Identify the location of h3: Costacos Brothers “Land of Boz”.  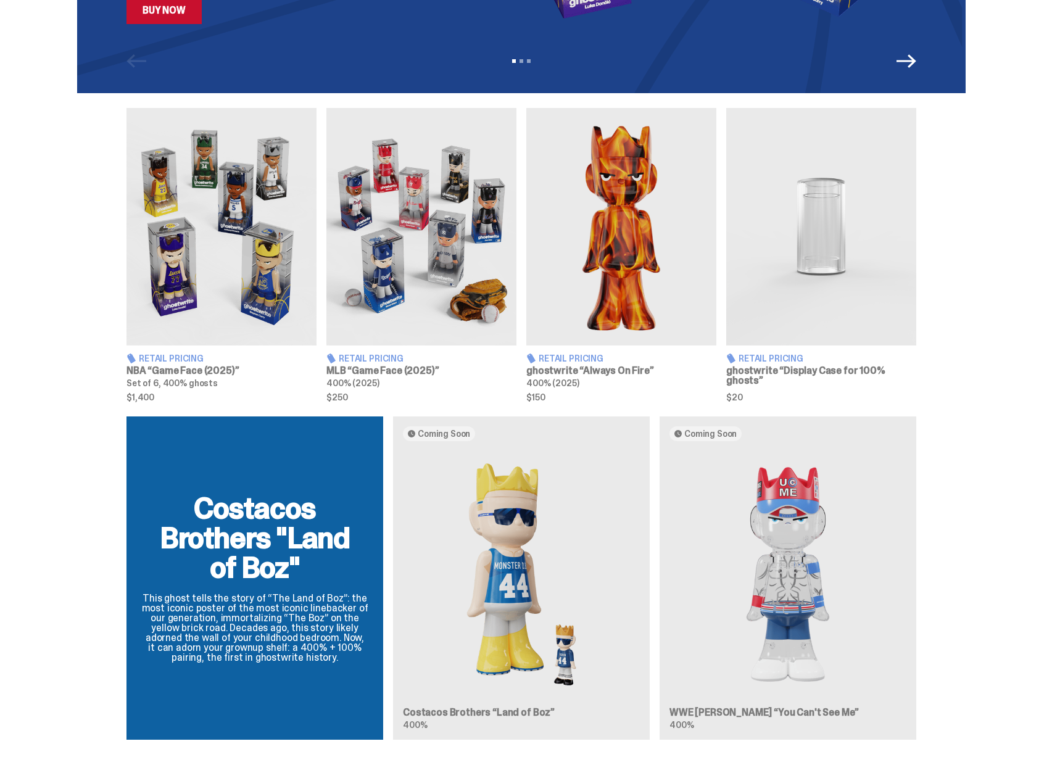
(521, 713).